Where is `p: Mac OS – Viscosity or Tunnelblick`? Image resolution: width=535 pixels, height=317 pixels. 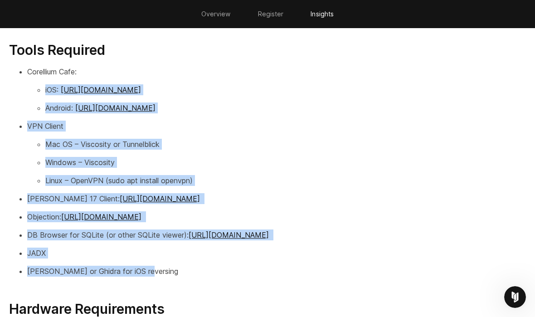 p: Mac OS – Viscosity or Tunnelblick is located at coordinates (285, 144).